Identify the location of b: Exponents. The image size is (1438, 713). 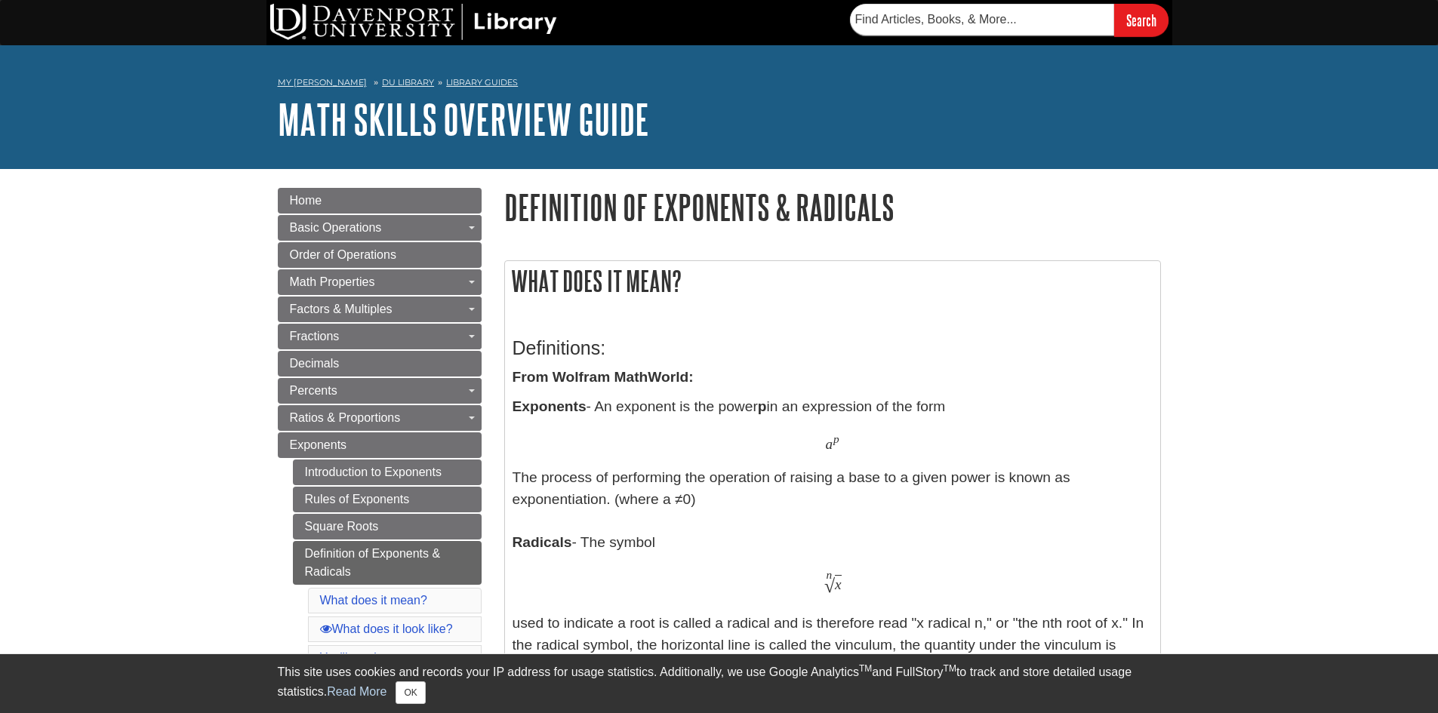
(549, 406).